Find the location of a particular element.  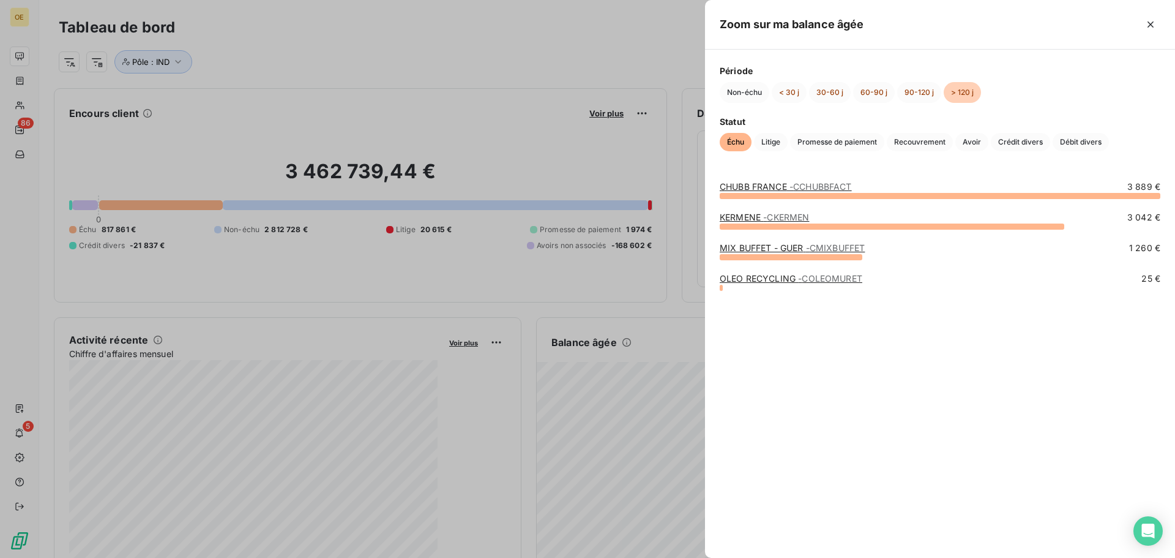

span: 25 € is located at coordinates (1151, 278).